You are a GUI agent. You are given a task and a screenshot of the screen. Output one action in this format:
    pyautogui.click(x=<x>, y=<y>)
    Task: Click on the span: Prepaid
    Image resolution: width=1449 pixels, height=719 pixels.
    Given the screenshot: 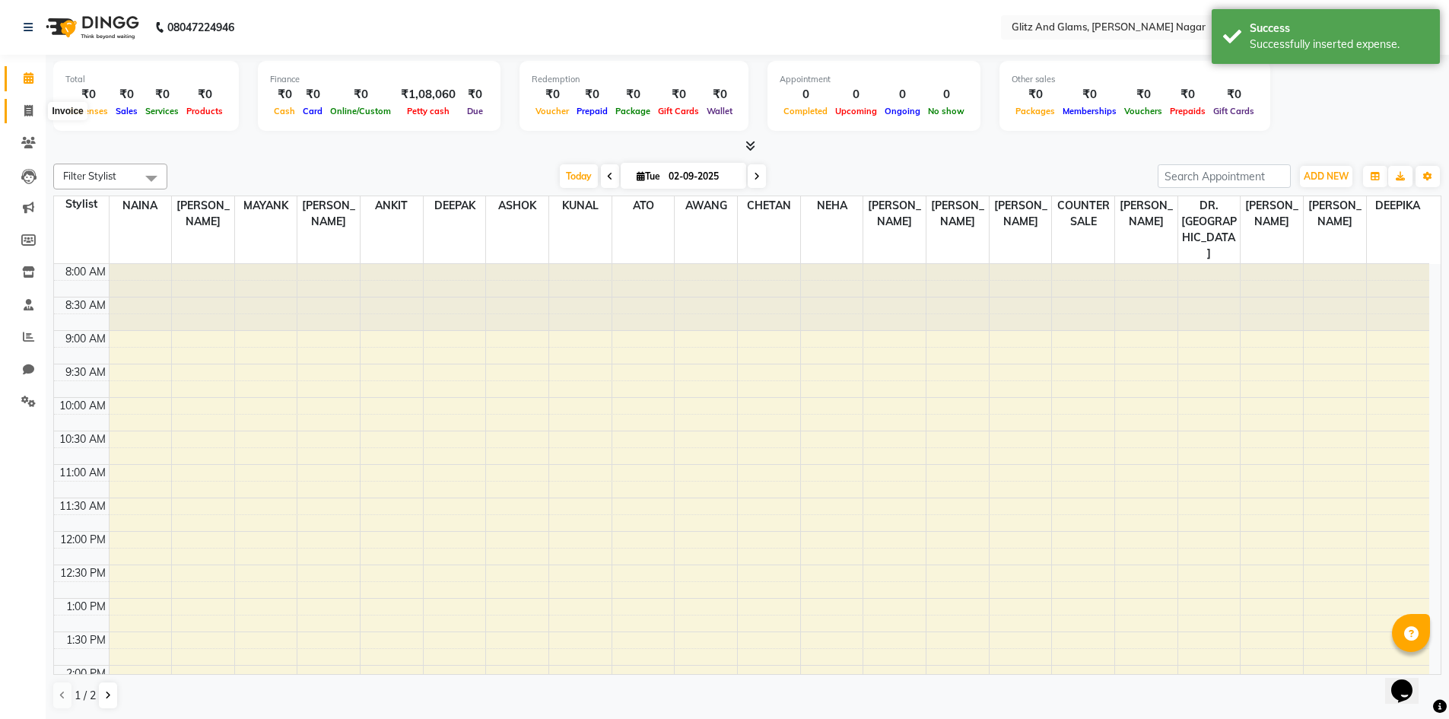 What is the action you would take?
    pyautogui.click(x=592, y=111)
    